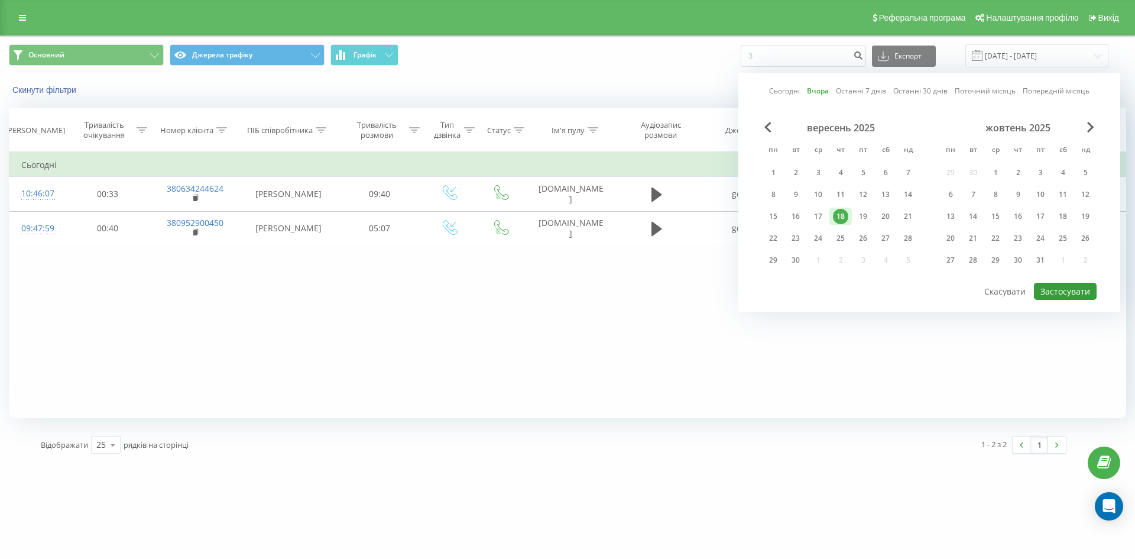 This screenshot has height=559, width=1135. Describe the element at coordinates (744, 228) in the screenshot. I see `td: google` at that location.